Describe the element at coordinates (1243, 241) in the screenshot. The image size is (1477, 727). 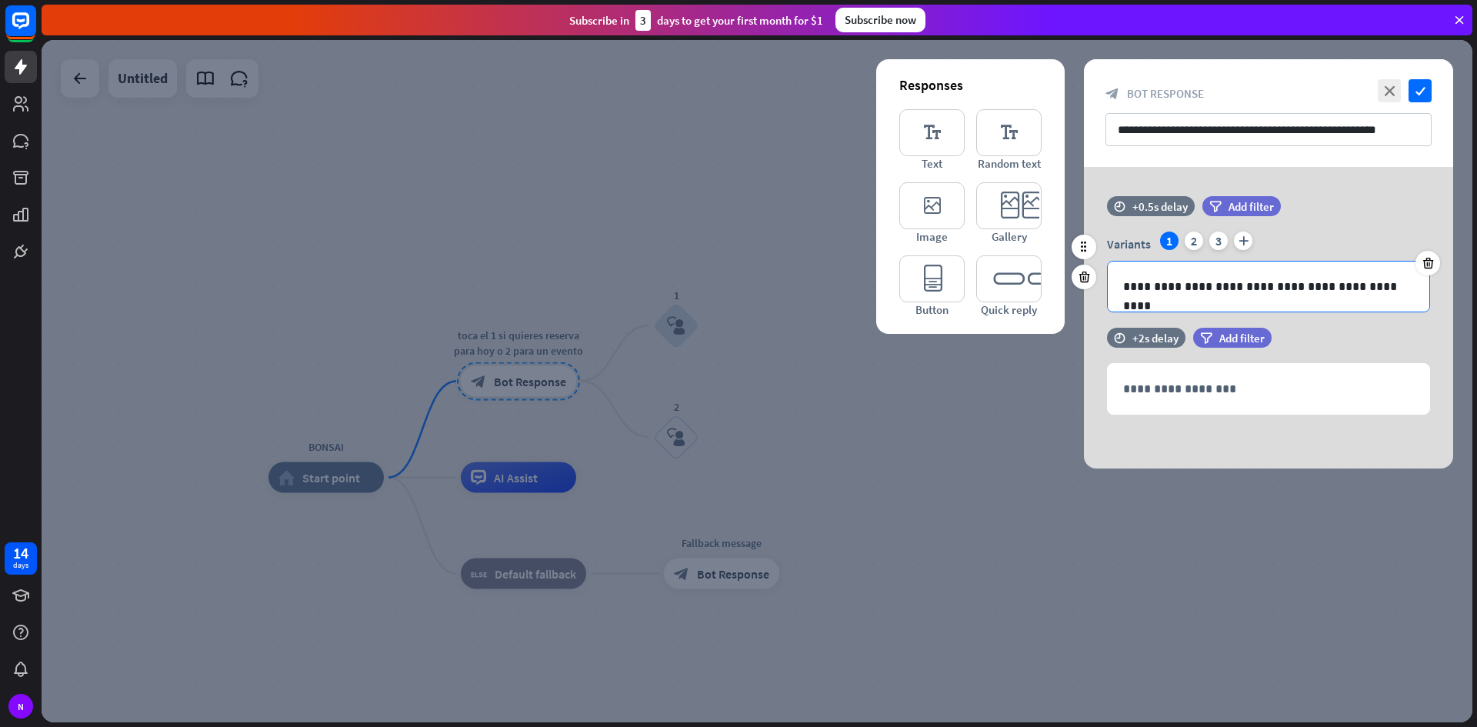
I see `i: plus` at that location.